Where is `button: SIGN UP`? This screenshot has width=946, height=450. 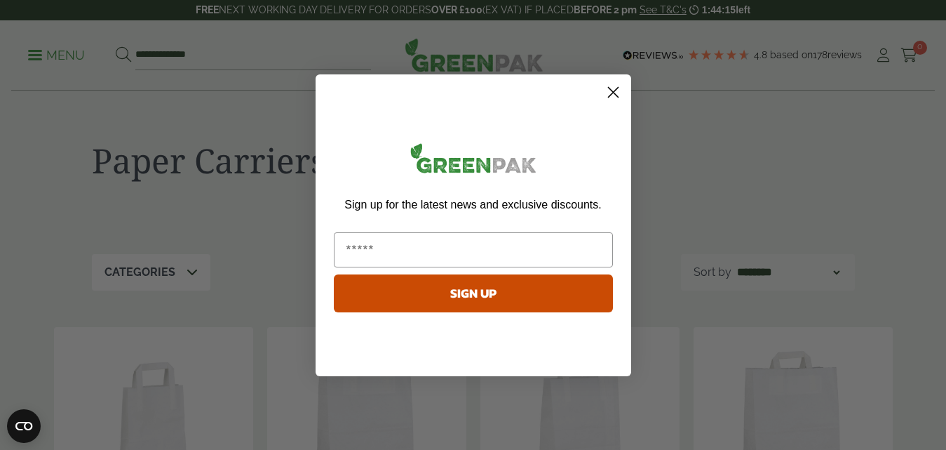 button: SIGN UP is located at coordinates (473, 293).